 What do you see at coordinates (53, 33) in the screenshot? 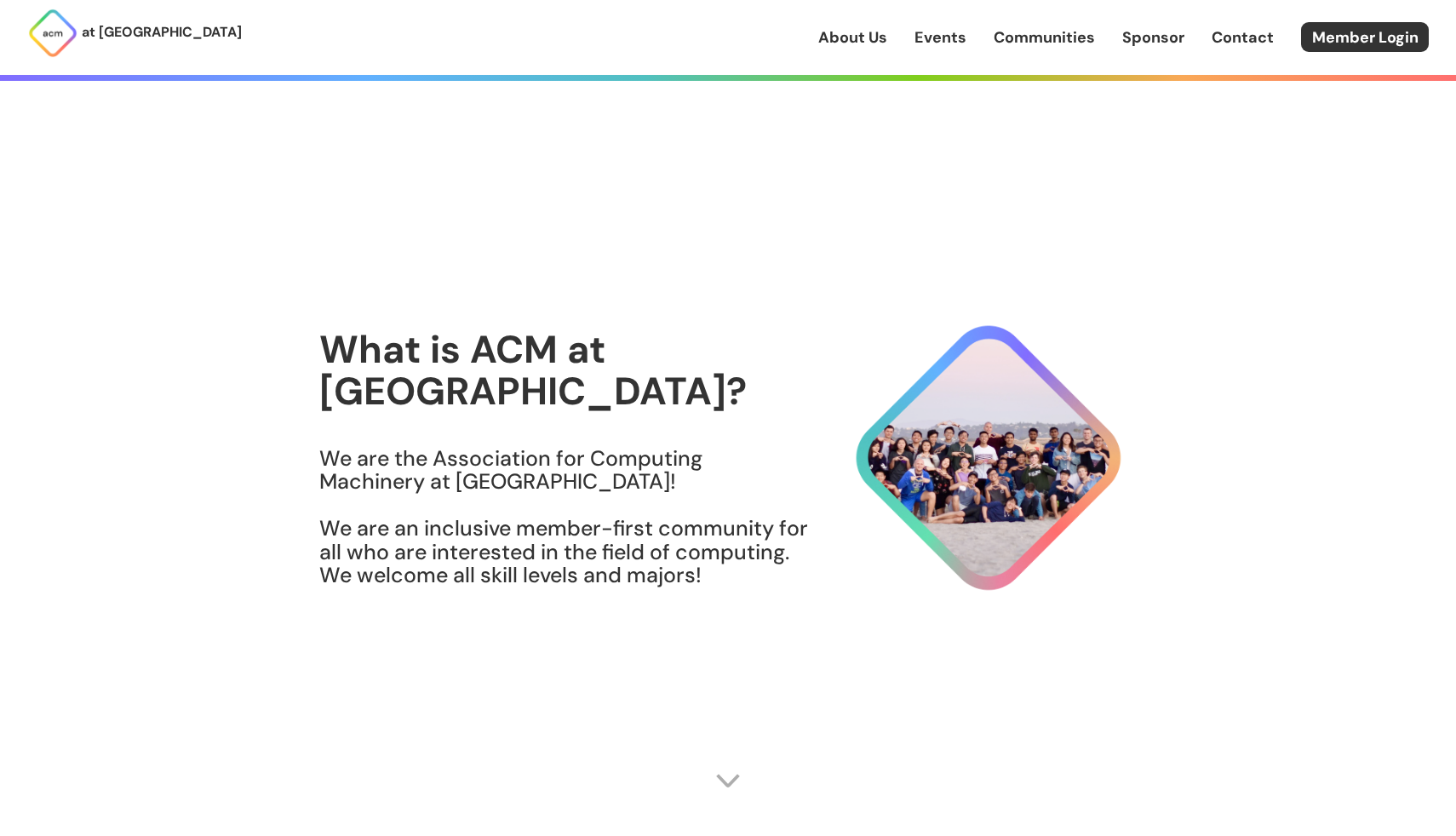
I see `img: ACM Logo` at bounding box center [53, 33].